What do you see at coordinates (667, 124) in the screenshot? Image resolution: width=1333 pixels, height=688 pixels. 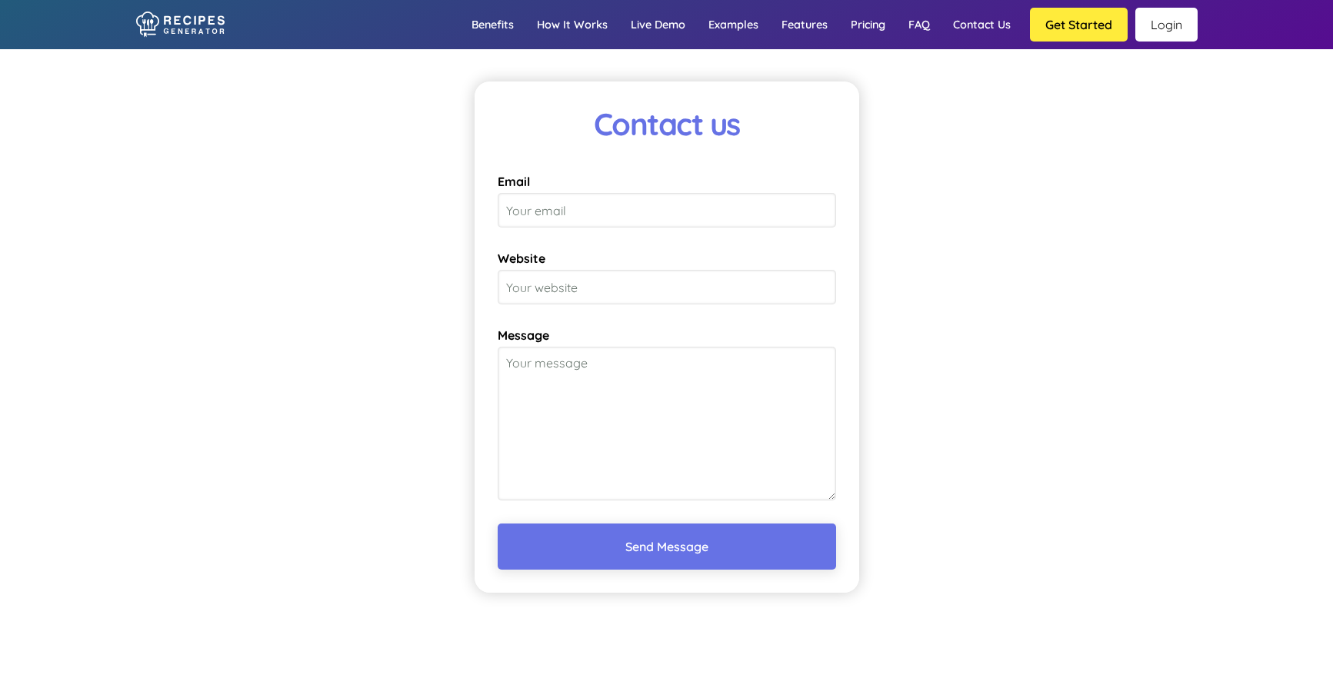 I see `h3: Contact us` at bounding box center [667, 124].